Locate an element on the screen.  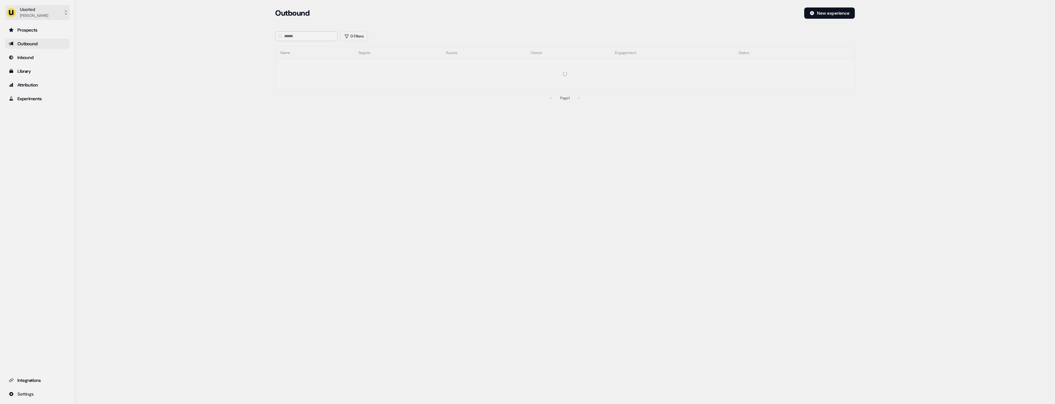
a: Go to templates is located at coordinates (37, 71).